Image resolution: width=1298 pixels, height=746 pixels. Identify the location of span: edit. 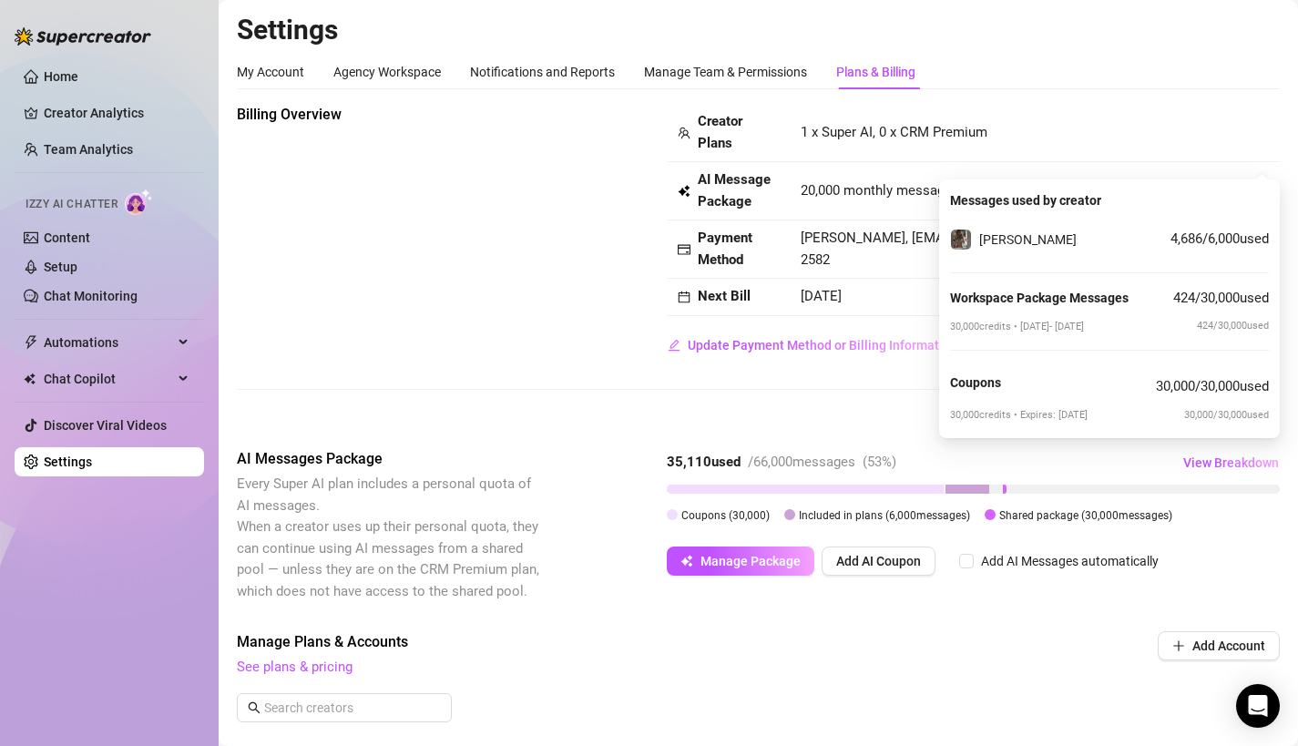
(674, 345).